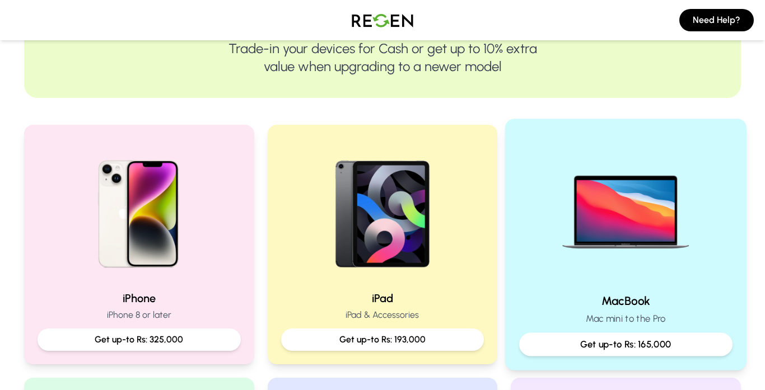  I want to click on p: iPad & Accessories, so click(382, 315).